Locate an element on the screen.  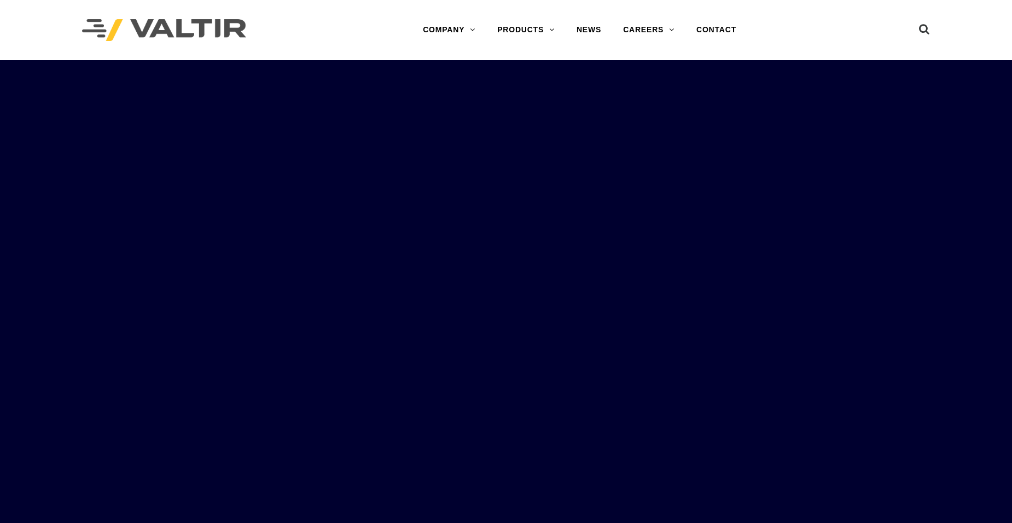
img: Valtir is located at coordinates (164, 30).